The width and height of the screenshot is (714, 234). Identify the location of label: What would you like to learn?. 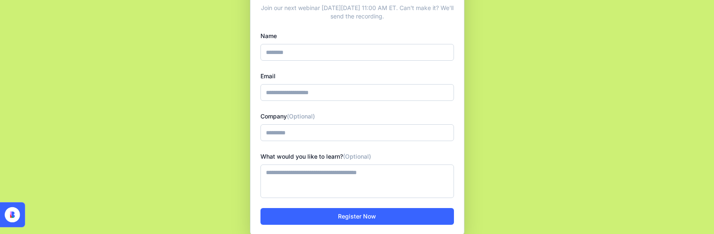
(316, 156).